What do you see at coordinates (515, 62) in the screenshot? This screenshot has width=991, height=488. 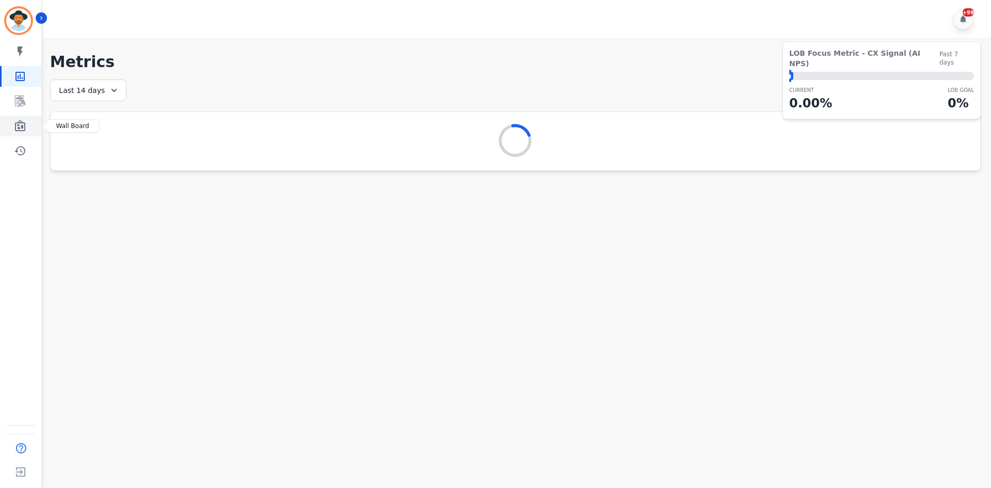 I see `h1: Metrics` at bounding box center [515, 62].